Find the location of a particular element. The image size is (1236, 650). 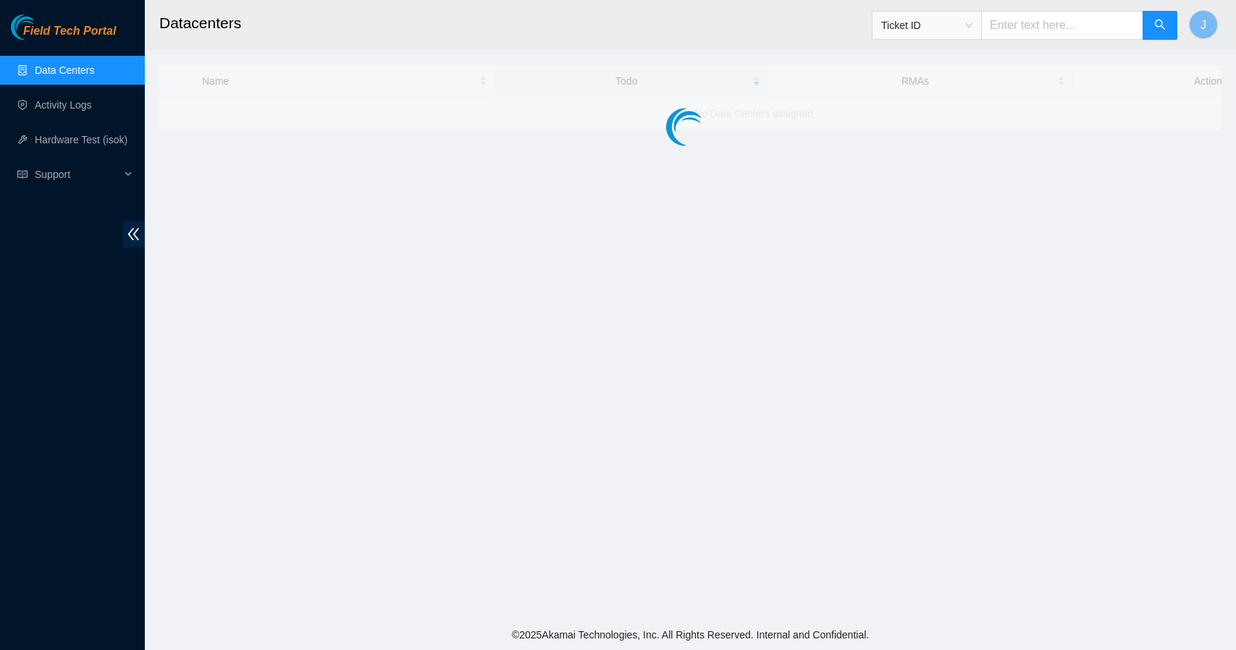

button: search is located at coordinates (1160, 25).